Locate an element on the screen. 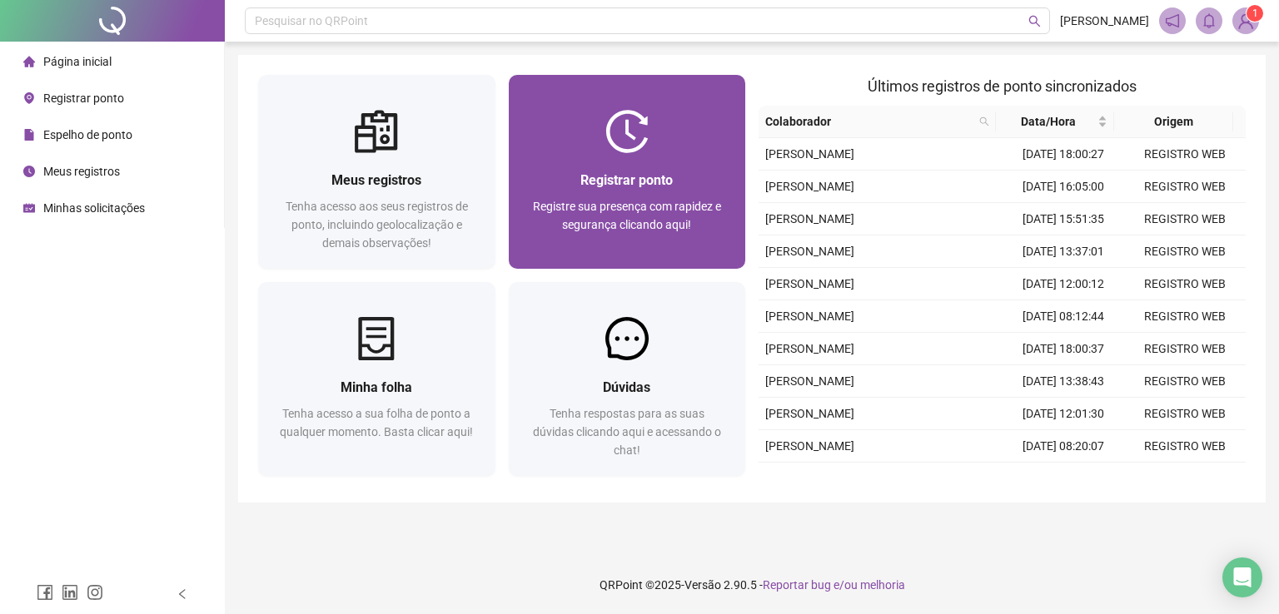  span: file is located at coordinates (29, 135).